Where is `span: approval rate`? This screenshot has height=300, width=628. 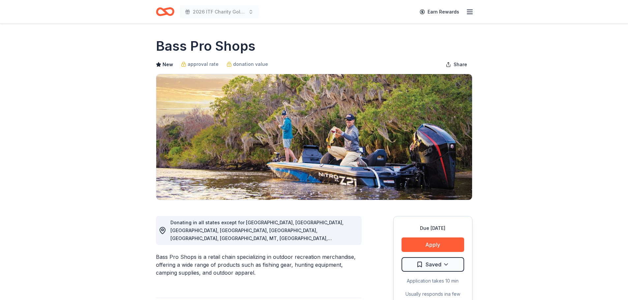
span: approval rate is located at coordinates (203, 64).